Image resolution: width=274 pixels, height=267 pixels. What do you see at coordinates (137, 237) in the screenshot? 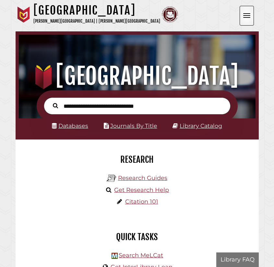
I see `h2: Quick Tasks` at bounding box center [137, 237].